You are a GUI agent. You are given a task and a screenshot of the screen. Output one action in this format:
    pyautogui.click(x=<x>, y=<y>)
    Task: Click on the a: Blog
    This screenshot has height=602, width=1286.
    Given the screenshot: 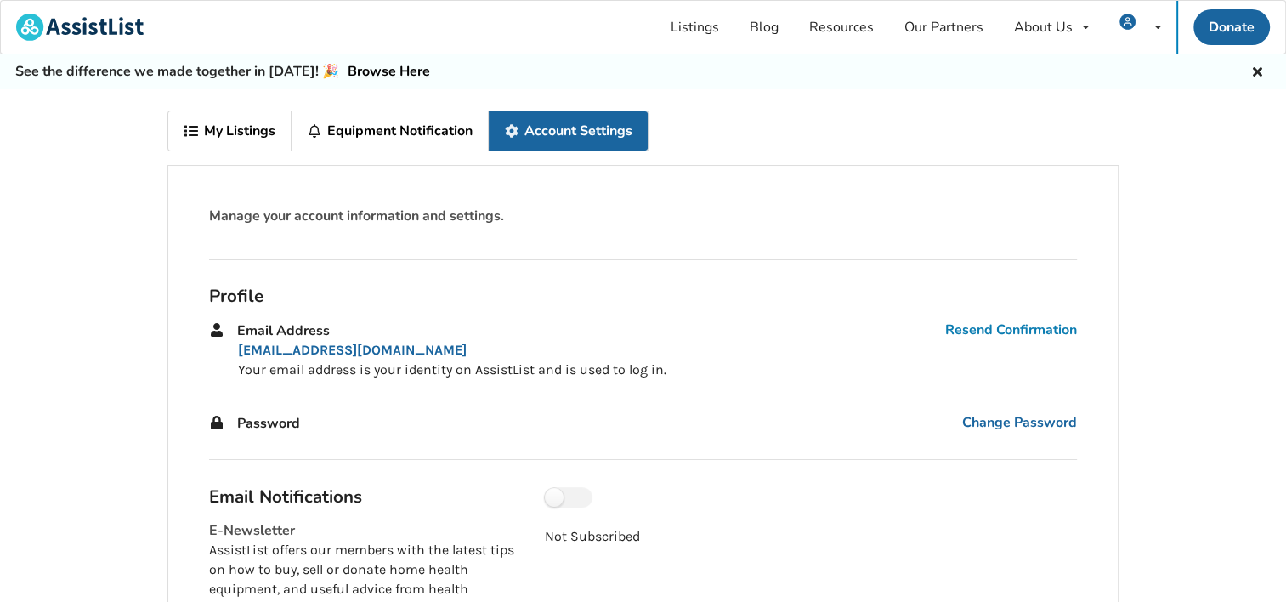 What is the action you would take?
    pyautogui.click(x=764, y=27)
    